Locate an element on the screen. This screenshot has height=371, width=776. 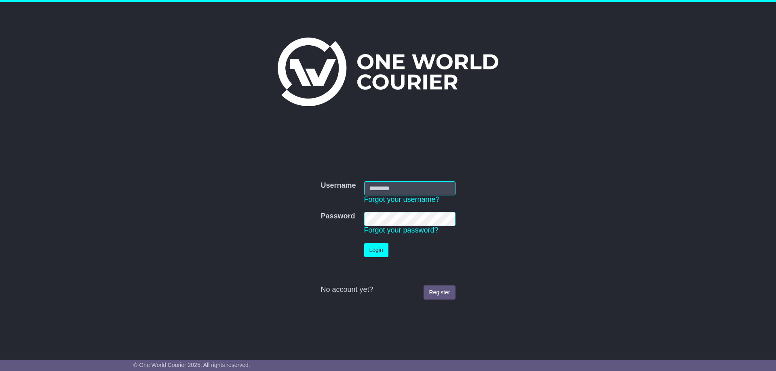
span: © One World Courier 2025. All rights reserved. is located at coordinates (191, 365).